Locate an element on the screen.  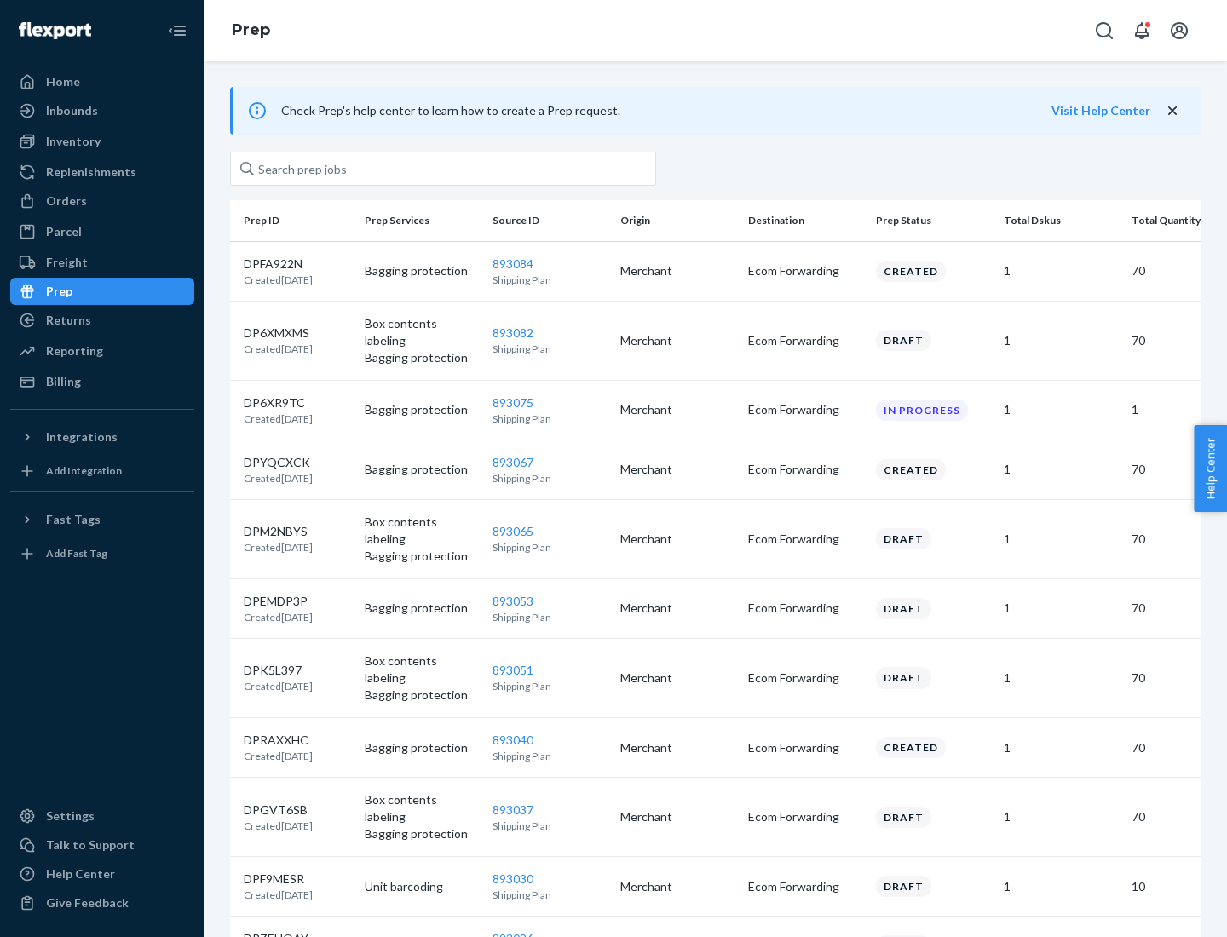
div: Freight is located at coordinates (66, 262).